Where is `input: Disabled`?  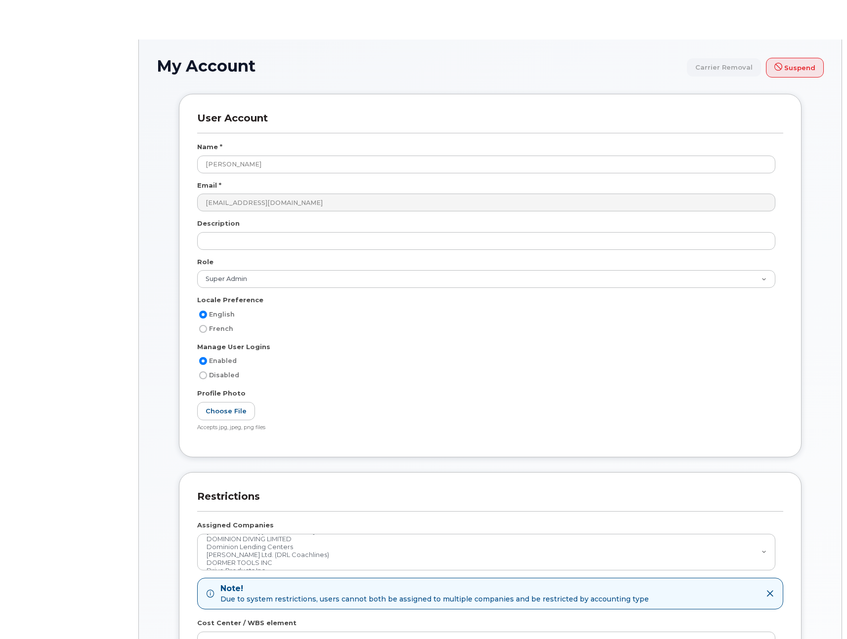
input: Disabled is located at coordinates (203, 376).